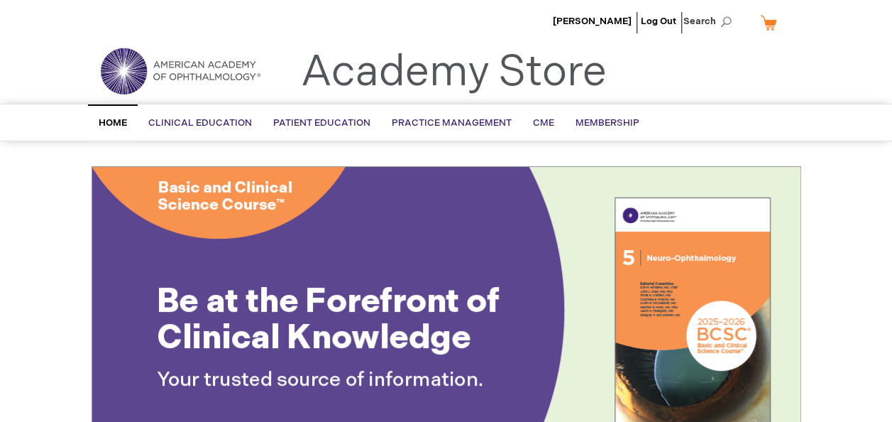 The width and height of the screenshot is (892, 422). What do you see at coordinates (608, 123) in the screenshot?
I see `span: Membership` at bounding box center [608, 123].